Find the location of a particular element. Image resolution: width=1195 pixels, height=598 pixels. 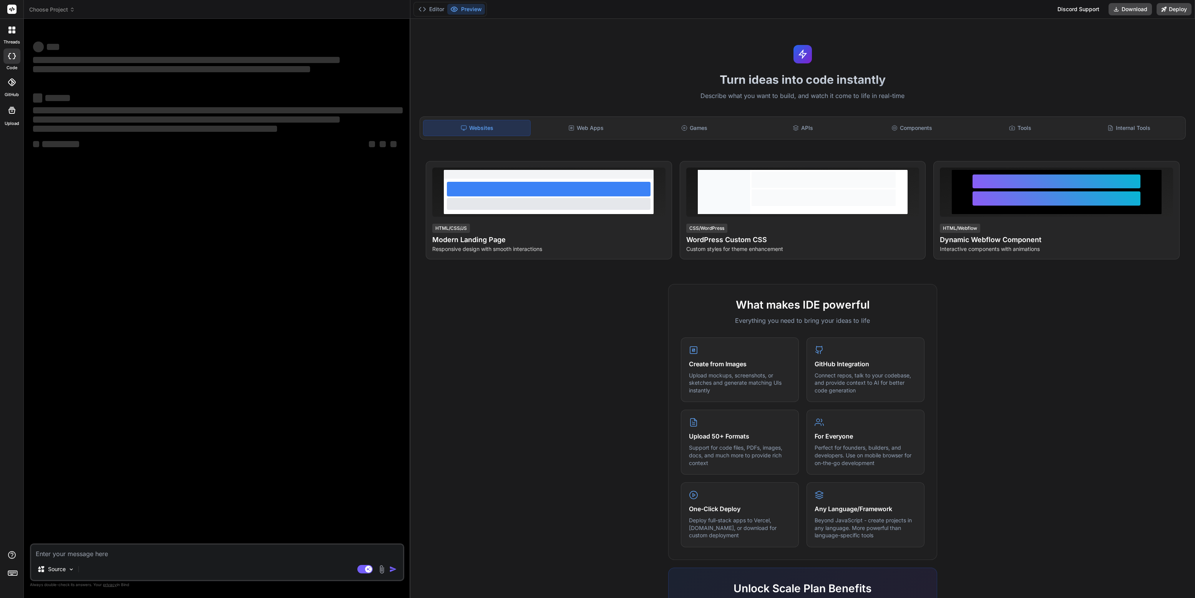

p: Everything you need to bring your ideas to life is located at coordinates (803, 321).